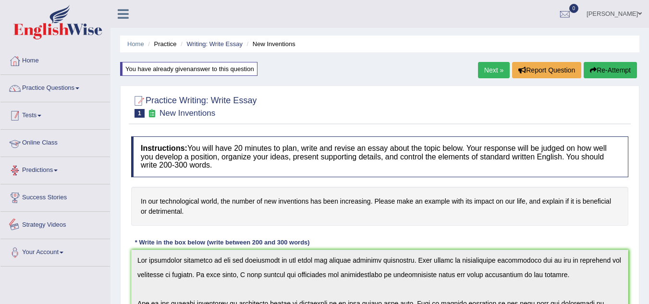  I want to click on a: Next », so click(494, 70).